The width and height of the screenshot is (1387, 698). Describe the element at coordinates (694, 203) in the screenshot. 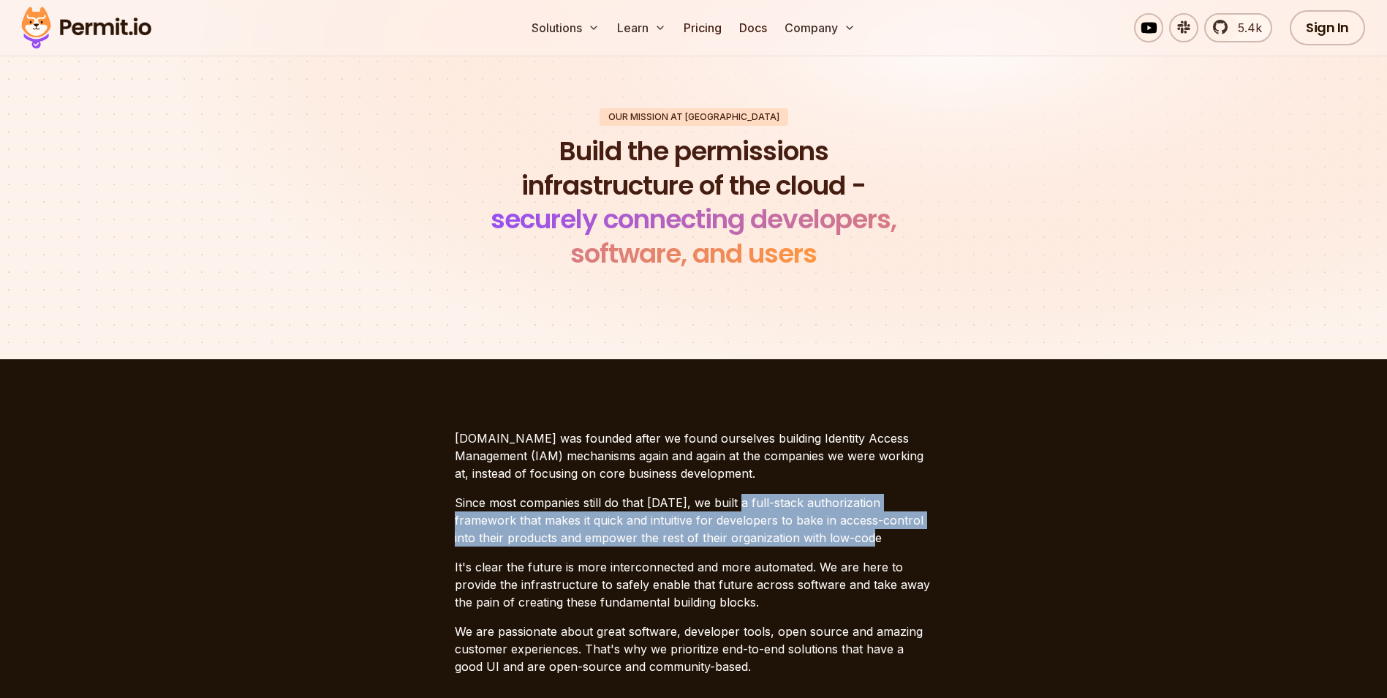

I see `h1: Build the permissions infrastructure of the cloud -` at that location.